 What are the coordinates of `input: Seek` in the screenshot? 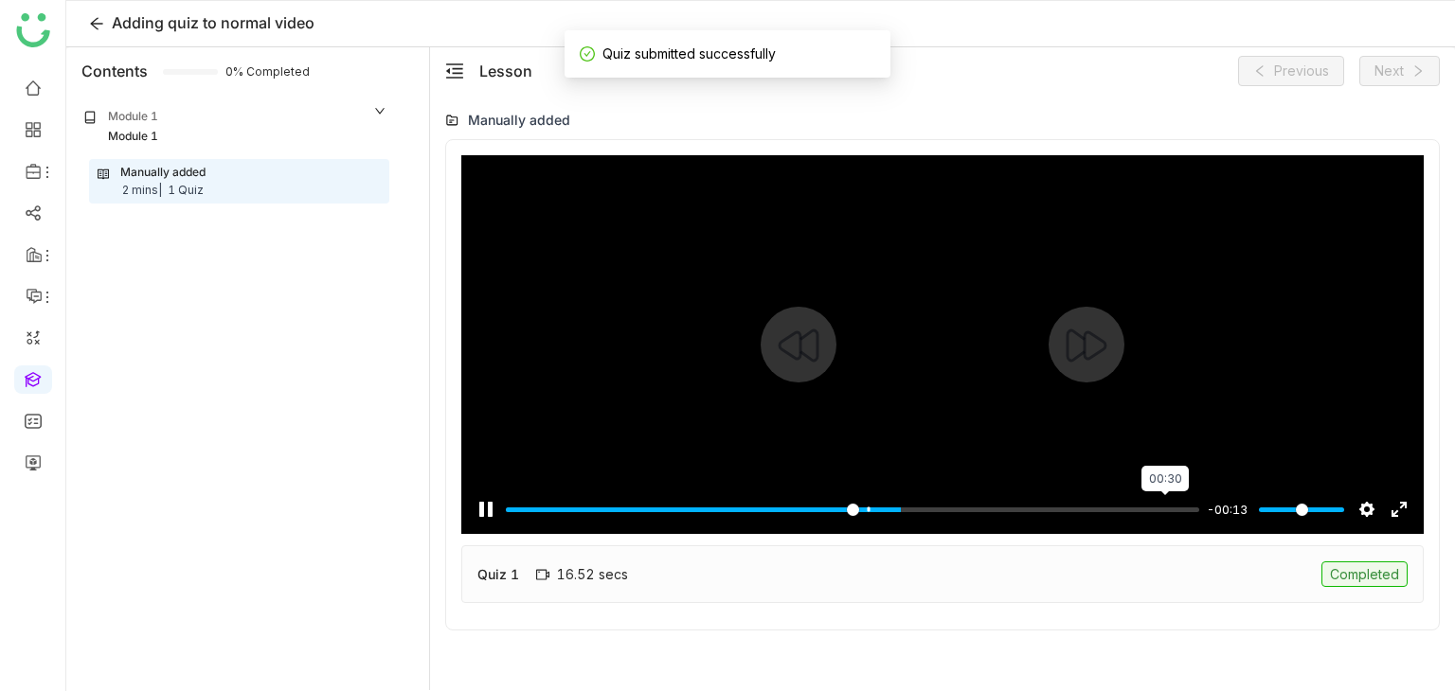 It's located at (852, 509).